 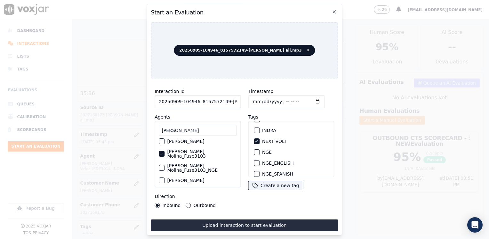 I want to click on button: Create a new tag, so click(x=276, y=185).